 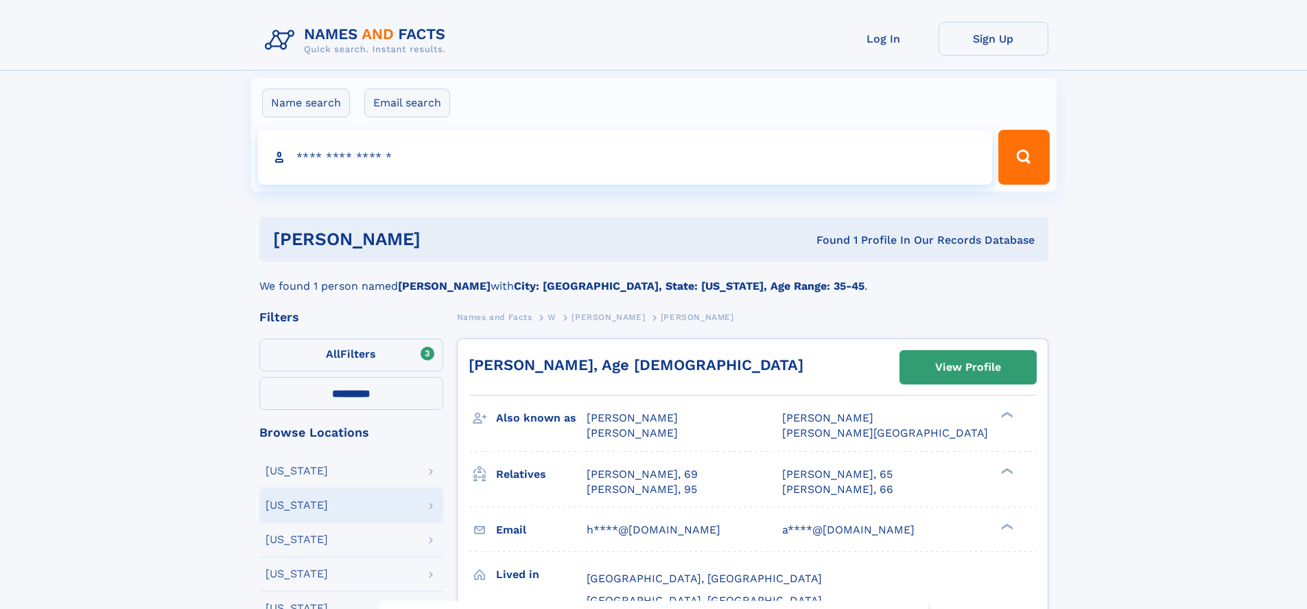 What do you see at coordinates (333, 353) in the screenshot?
I see `span: All` at bounding box center [333, 353].